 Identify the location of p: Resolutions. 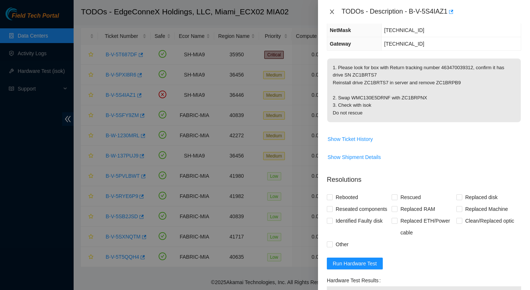
(424, 177).